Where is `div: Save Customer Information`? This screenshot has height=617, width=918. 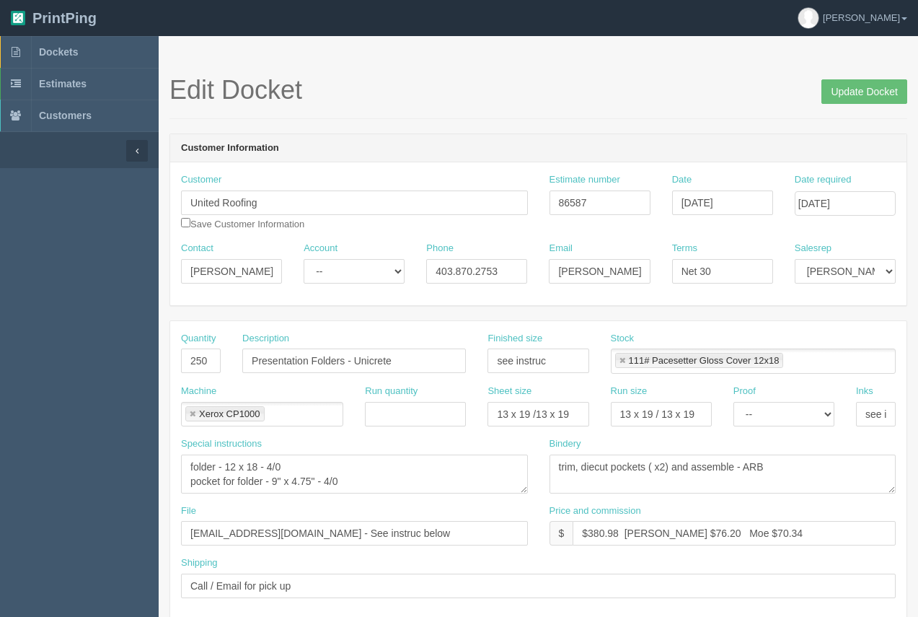
div: Save Customer Information is located at coordinates (354, 202).